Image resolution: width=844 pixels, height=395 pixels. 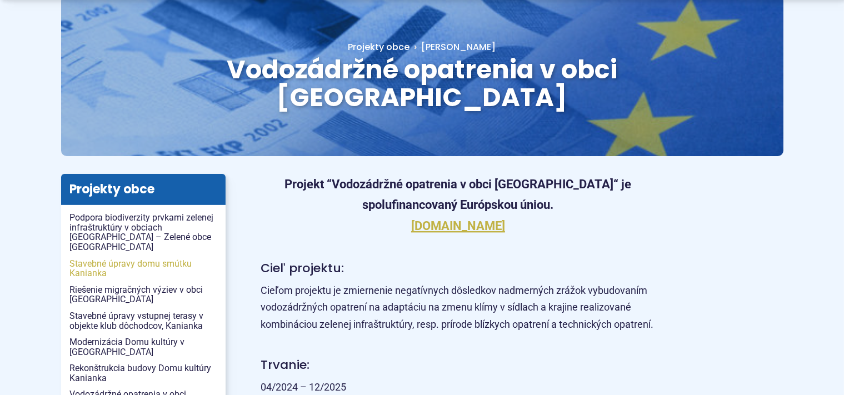 What do you see at coordinates (303, 268) in the screenshot?
I see `span: Cieľ projektu:` at bounding box center [303, 268].